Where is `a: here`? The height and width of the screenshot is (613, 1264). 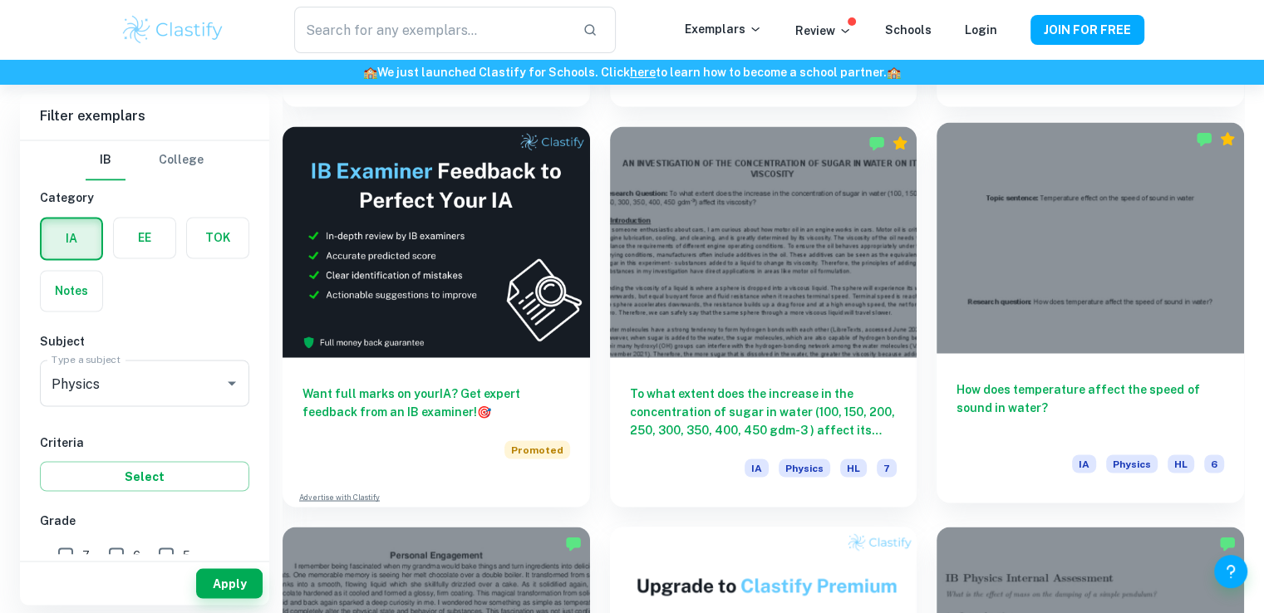 a: here is located at coordinates (642, 72).